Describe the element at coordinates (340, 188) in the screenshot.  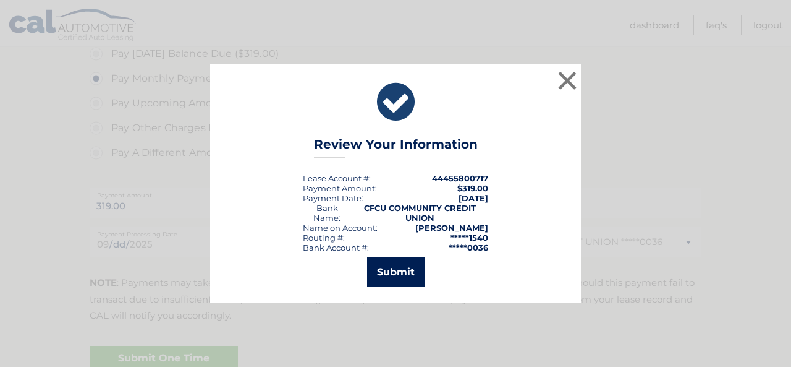
I see `div: Payment Amount:` at that location.